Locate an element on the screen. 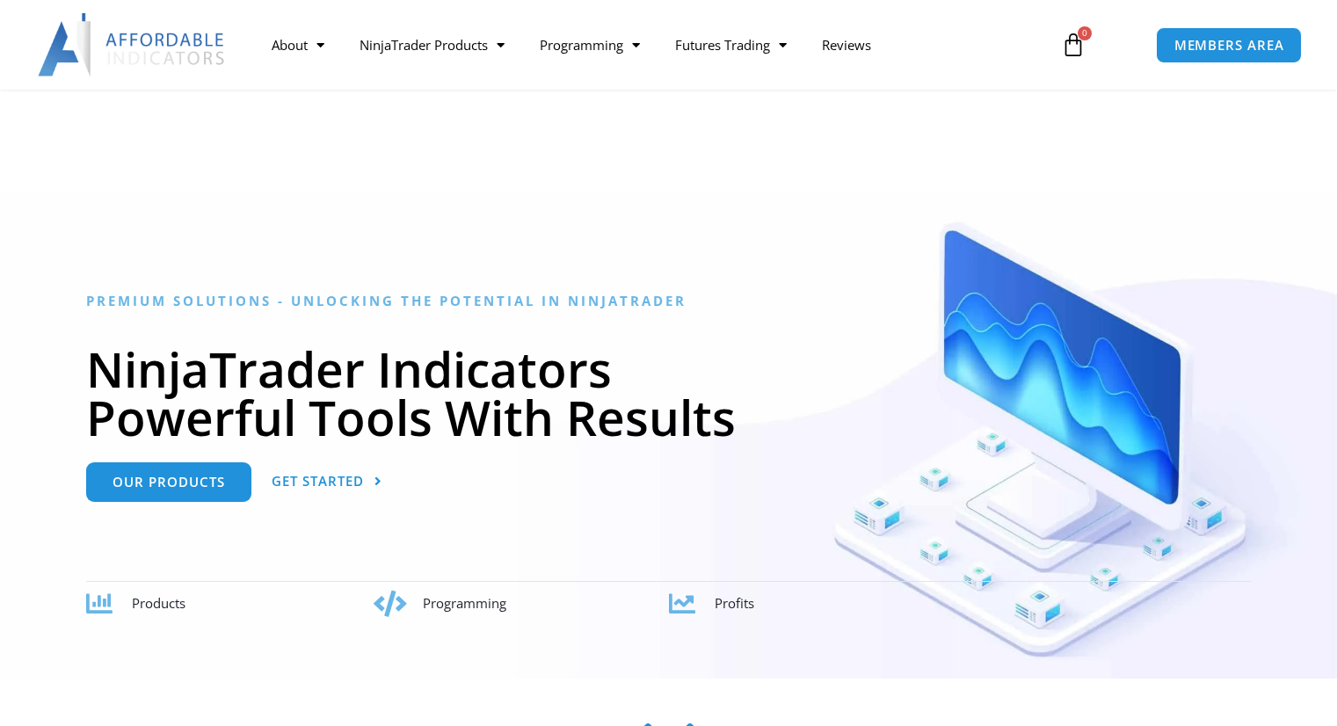 Image resolution: width=1337 pixels, height=726 pixels. span: Profits is located at coordinates (734, 603).